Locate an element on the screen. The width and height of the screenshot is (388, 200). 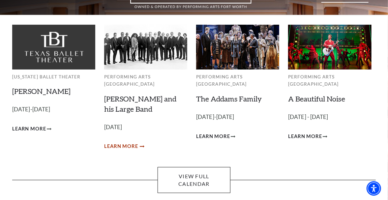
img: Texas Ballet Theater is located at coordinates (54, 47).